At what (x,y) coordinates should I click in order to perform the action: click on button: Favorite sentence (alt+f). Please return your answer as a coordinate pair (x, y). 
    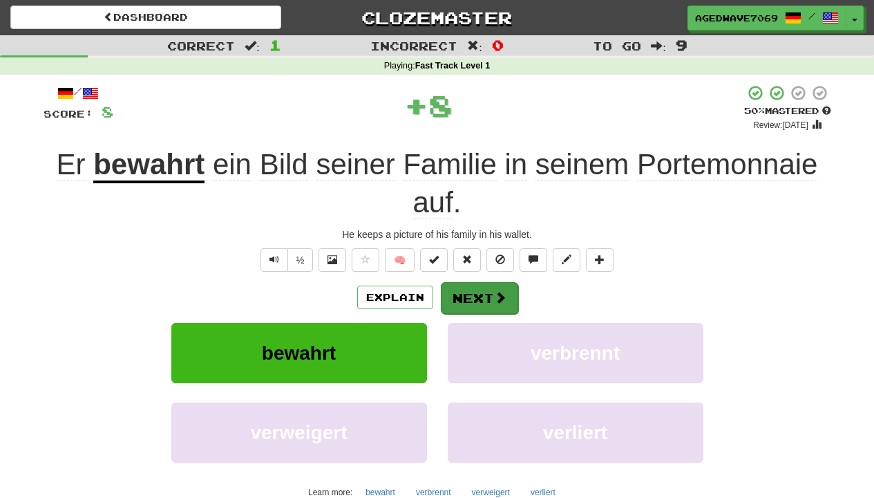
    Looking at the image, I should click on (366, 260).